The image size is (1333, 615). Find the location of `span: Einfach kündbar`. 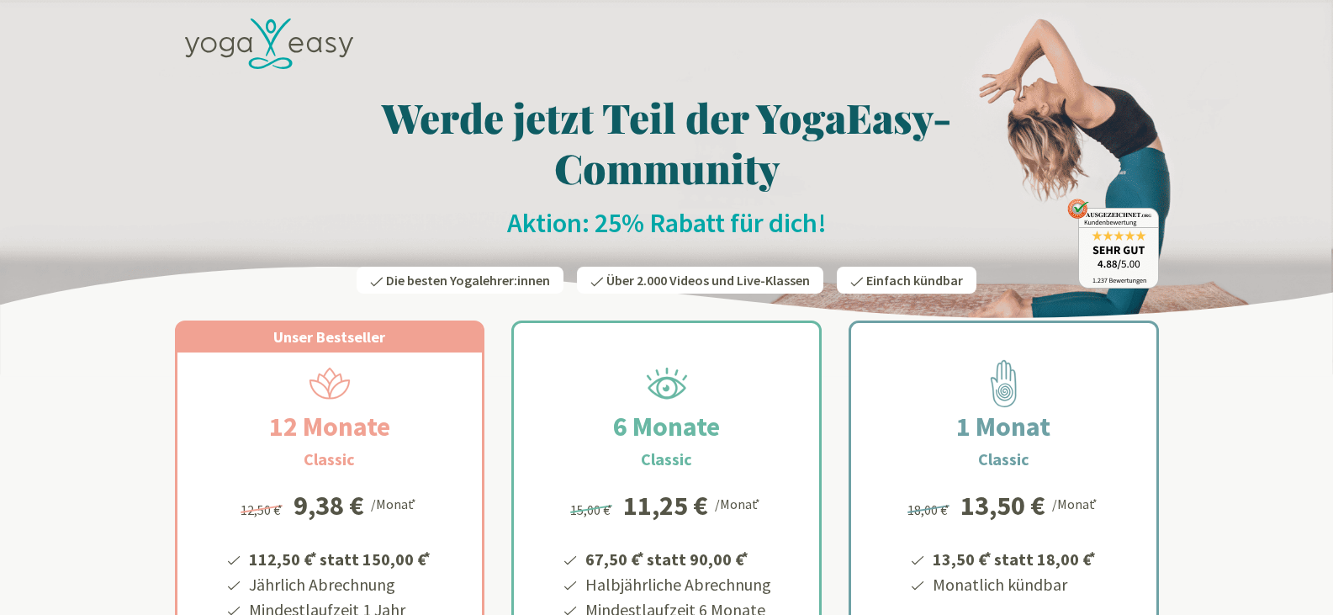

span: Einfach kündbar is located at coordinates (914, 280).